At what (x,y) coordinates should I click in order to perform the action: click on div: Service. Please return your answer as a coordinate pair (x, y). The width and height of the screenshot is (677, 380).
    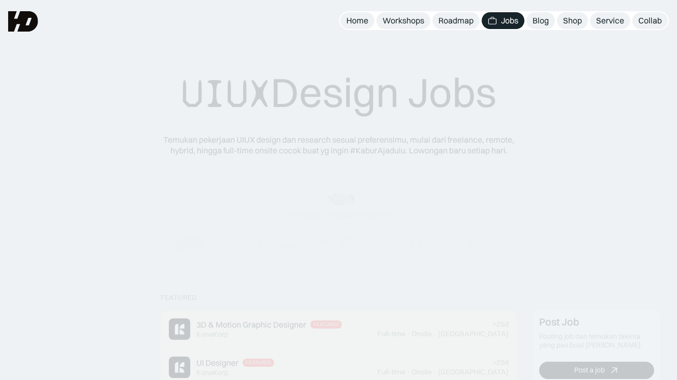
    Looking at the image, I should click on (610, 20).